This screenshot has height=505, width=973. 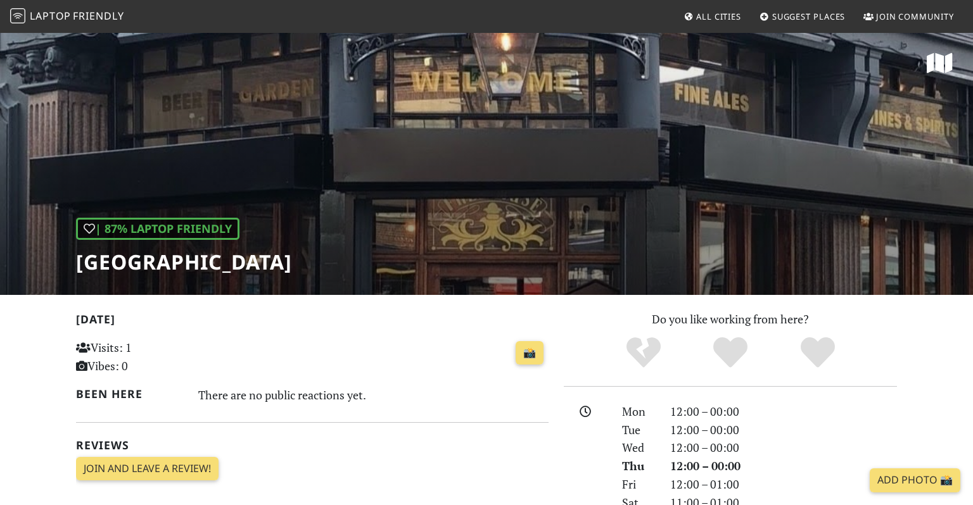 I want to click on span: Suggest Places, so click(x=809, y=16).